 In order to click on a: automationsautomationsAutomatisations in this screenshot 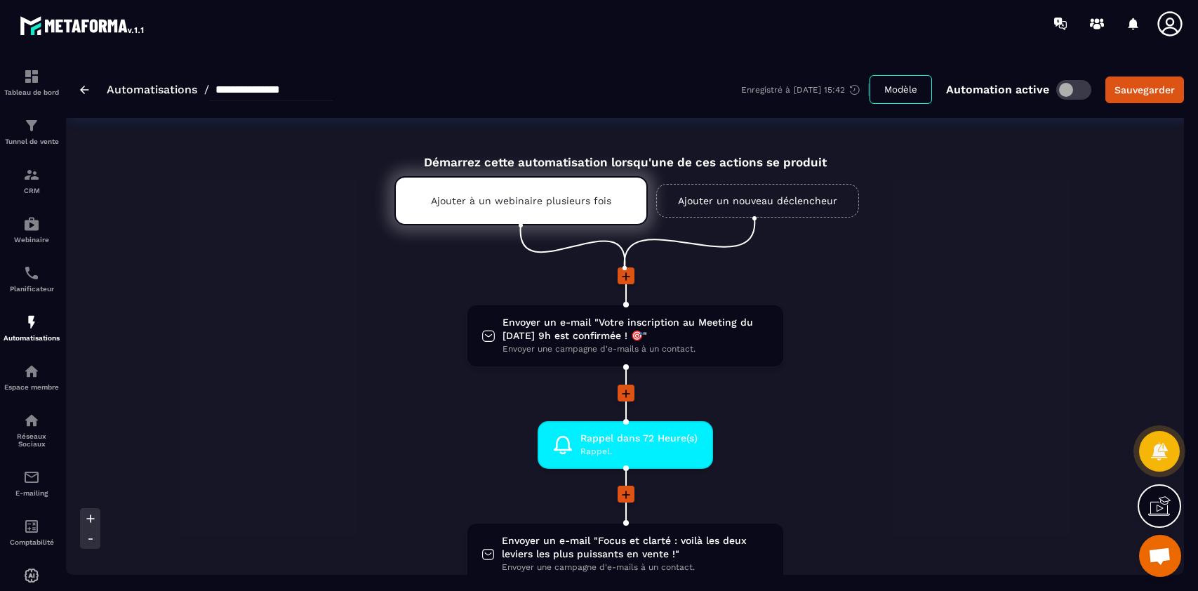, I will do `click(32, 328)`.